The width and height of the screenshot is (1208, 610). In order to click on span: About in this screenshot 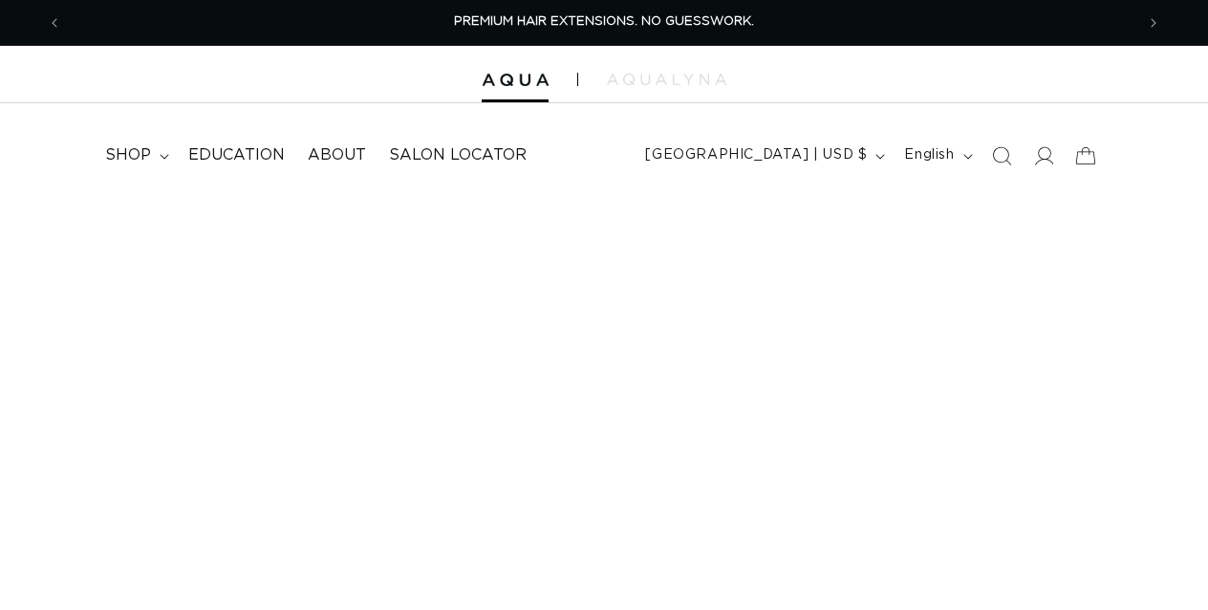, I will do `click(336, 155)`.